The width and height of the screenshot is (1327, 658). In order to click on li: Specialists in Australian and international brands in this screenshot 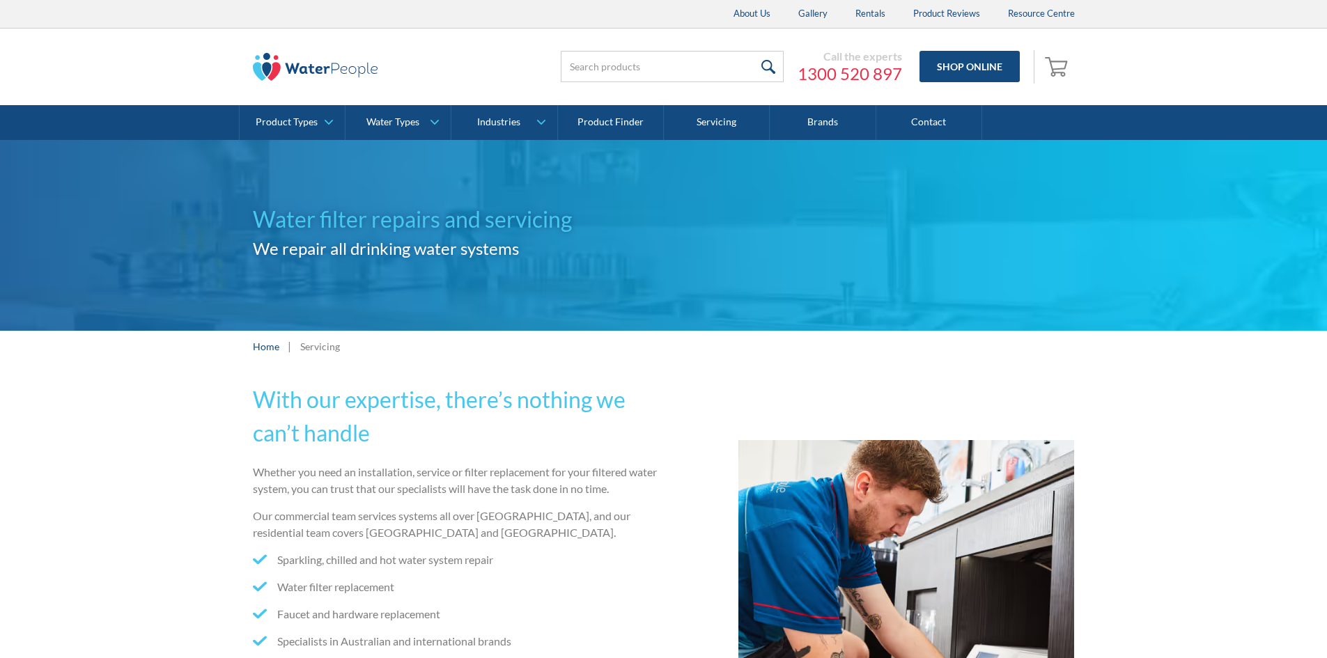, I will do `click(456, 642)`.